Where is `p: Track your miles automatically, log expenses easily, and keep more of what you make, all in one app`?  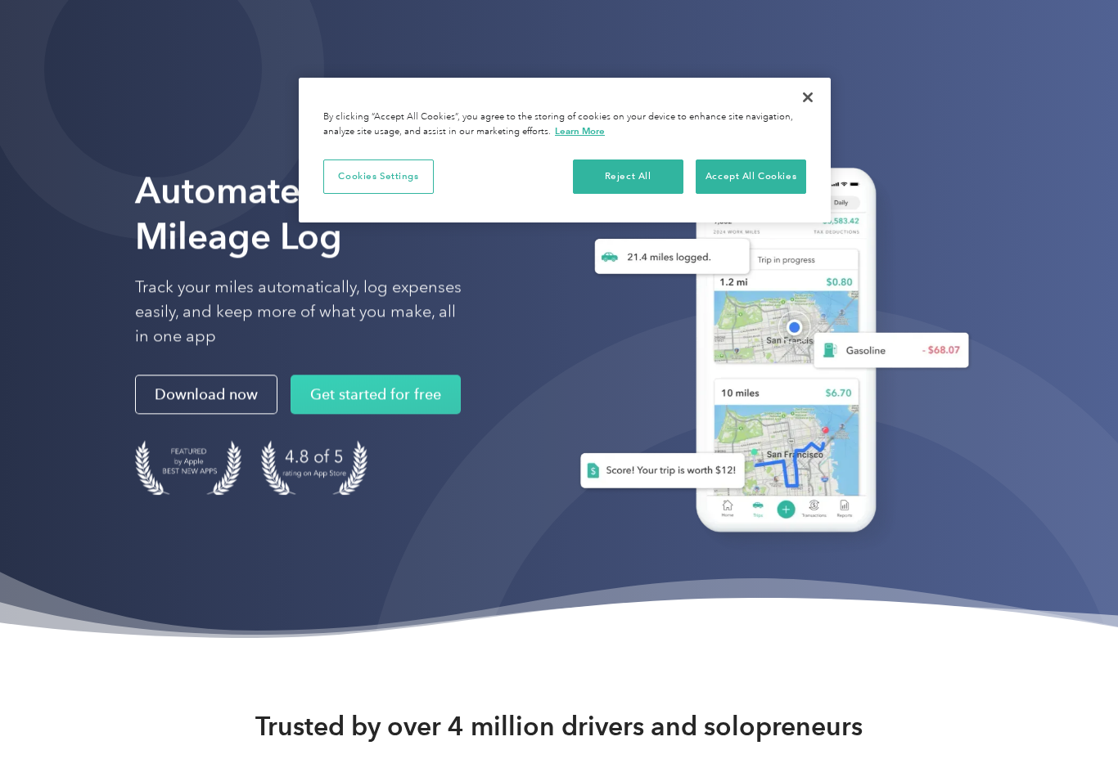 p: Track your miles automatically, log expenses easily, and keep more of what you make, all in one app is located at coordinates (299, 313).